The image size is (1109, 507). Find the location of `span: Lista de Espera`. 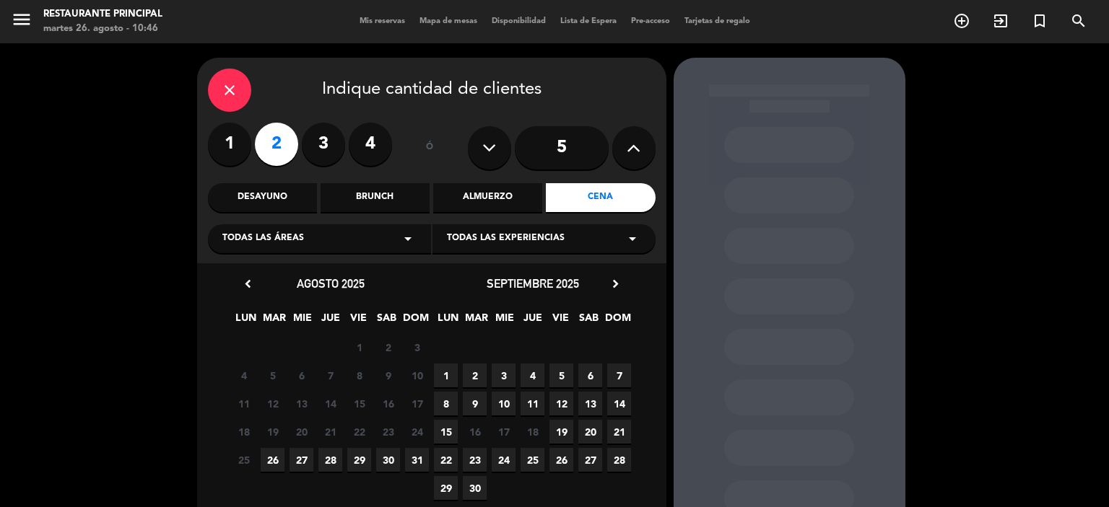

span: Lista de Espera is located at coordinates (588, 21).